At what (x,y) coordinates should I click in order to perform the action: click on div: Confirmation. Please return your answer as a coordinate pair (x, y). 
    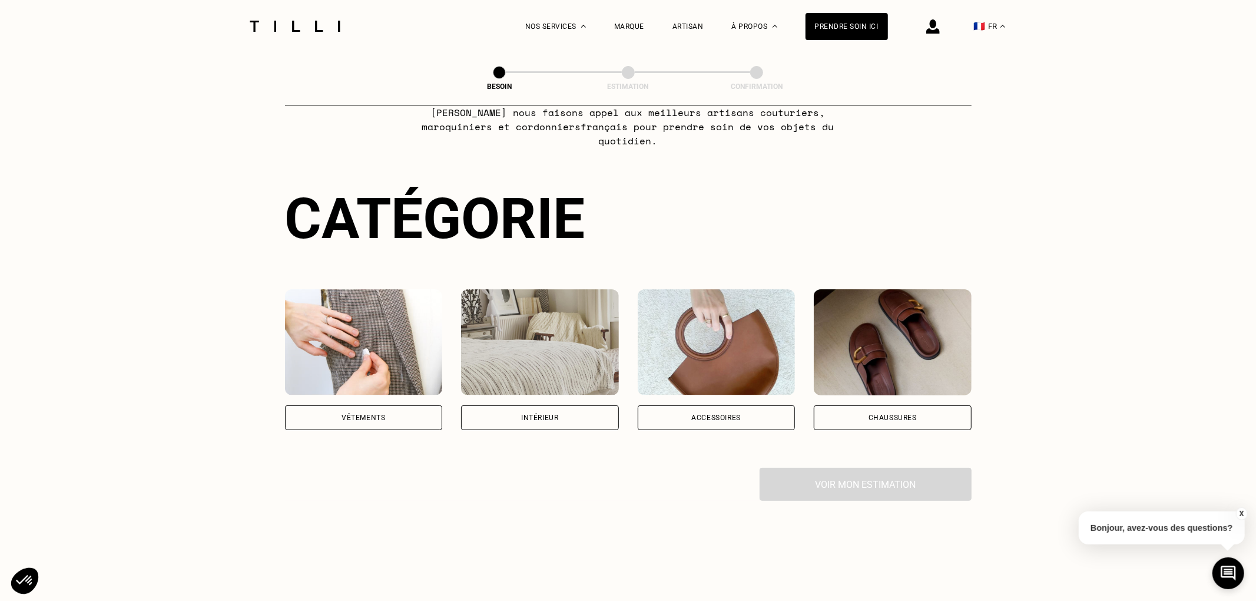
    Looking at the image, I should click on (757, 87).